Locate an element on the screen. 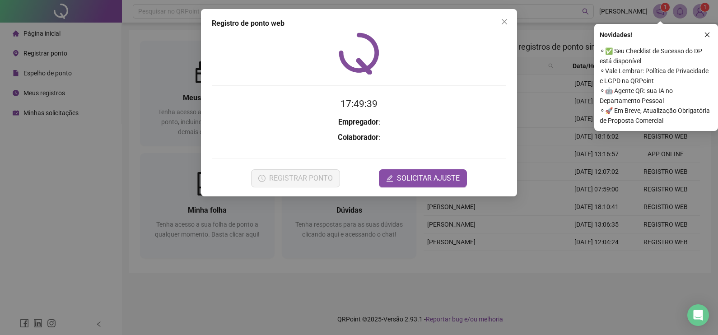  span: edit is located at coordinates (390, 178).